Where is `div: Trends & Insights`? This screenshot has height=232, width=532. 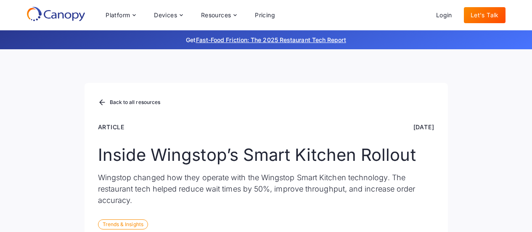
div: Trends & Insights is located at coordinates (123, 224).